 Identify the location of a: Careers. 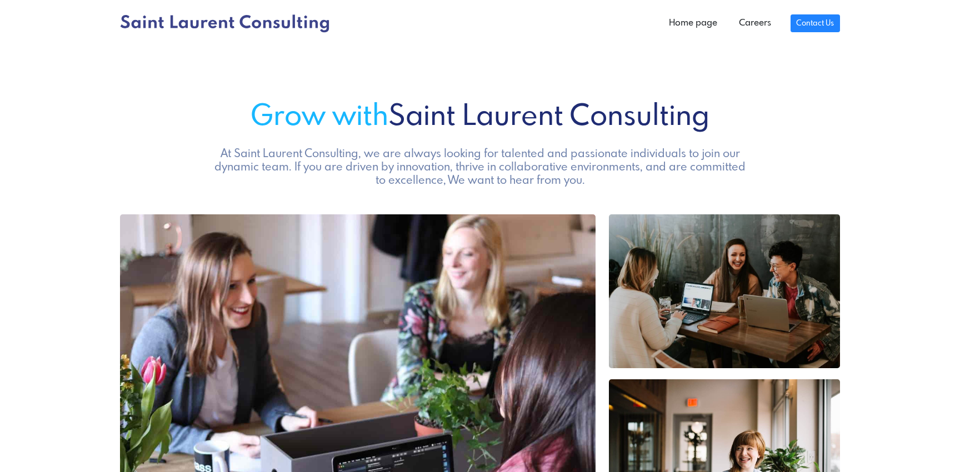
(754, 23).